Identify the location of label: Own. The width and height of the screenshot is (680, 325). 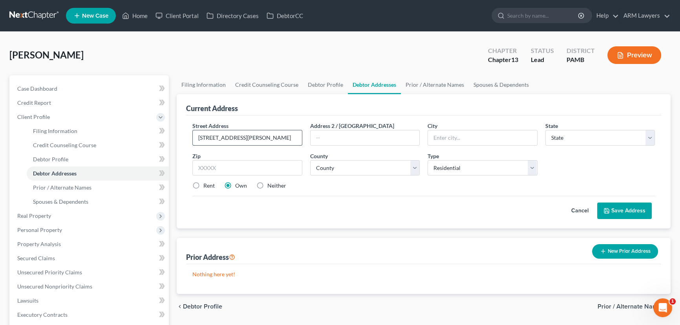
(241, 186).